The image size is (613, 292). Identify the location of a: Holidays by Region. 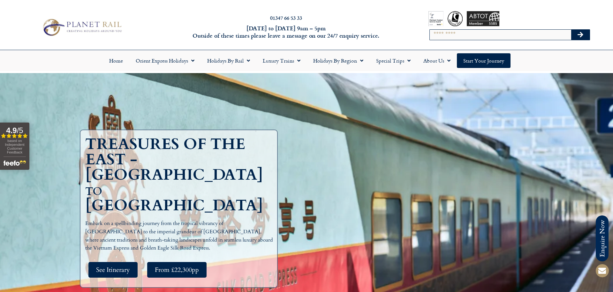
(338, 61).